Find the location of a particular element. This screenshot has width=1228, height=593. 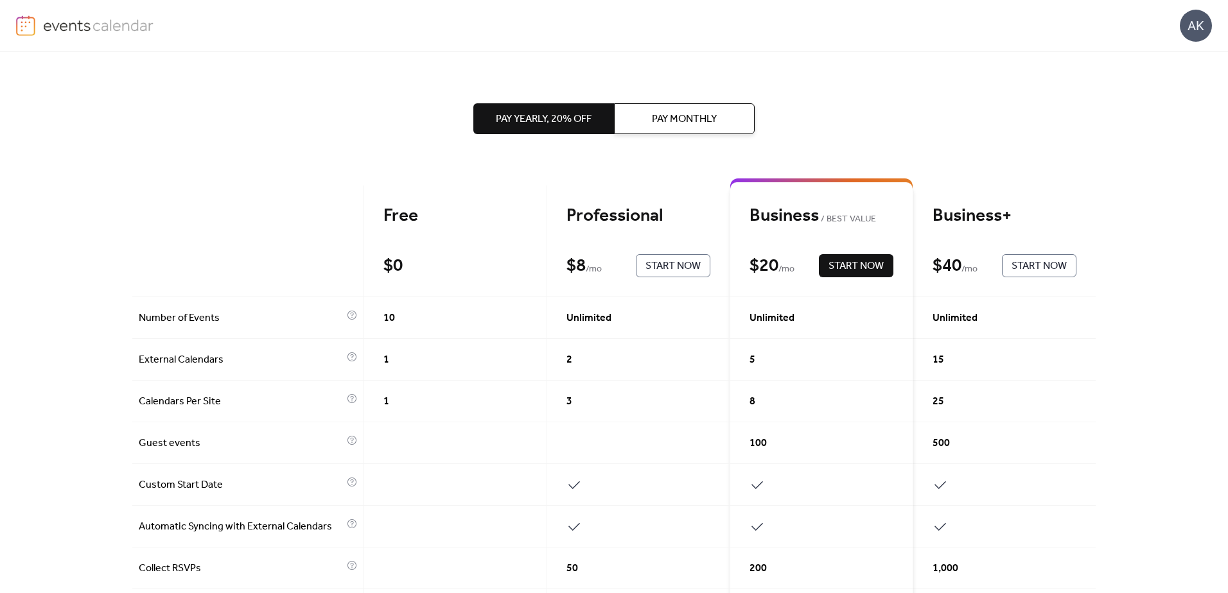

span: 1,000 is located at coordinates (945, 569).